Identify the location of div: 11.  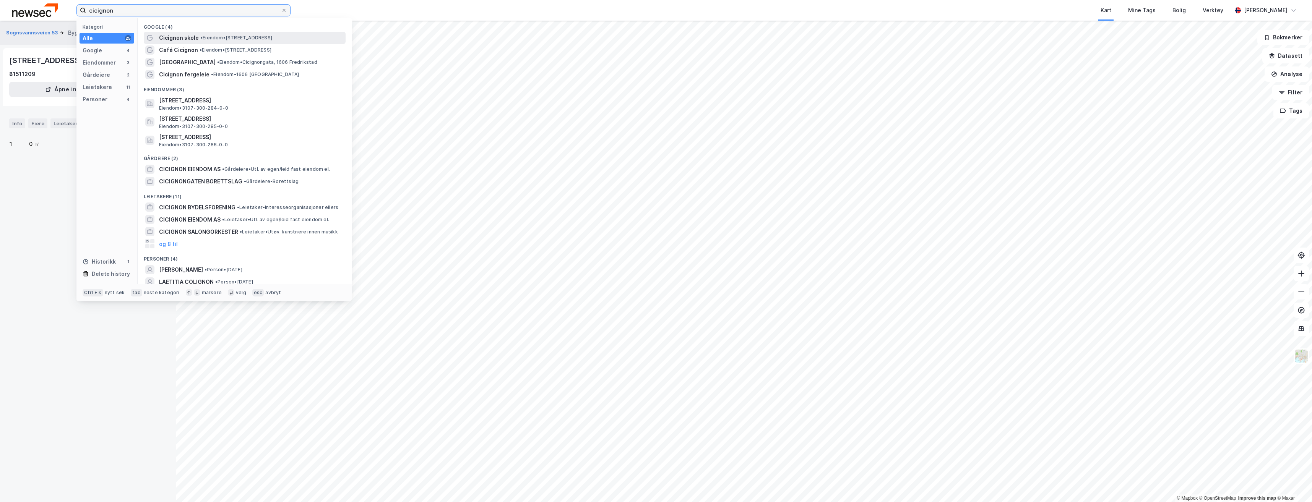
(128, 87).